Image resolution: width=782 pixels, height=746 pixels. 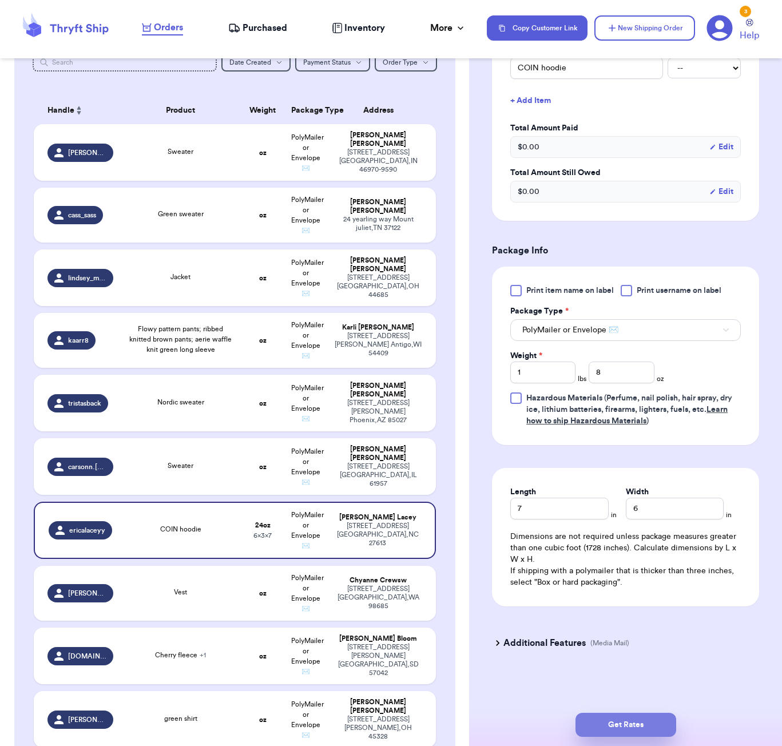 I want to click on span: Orders, so click(x=168, y=27).